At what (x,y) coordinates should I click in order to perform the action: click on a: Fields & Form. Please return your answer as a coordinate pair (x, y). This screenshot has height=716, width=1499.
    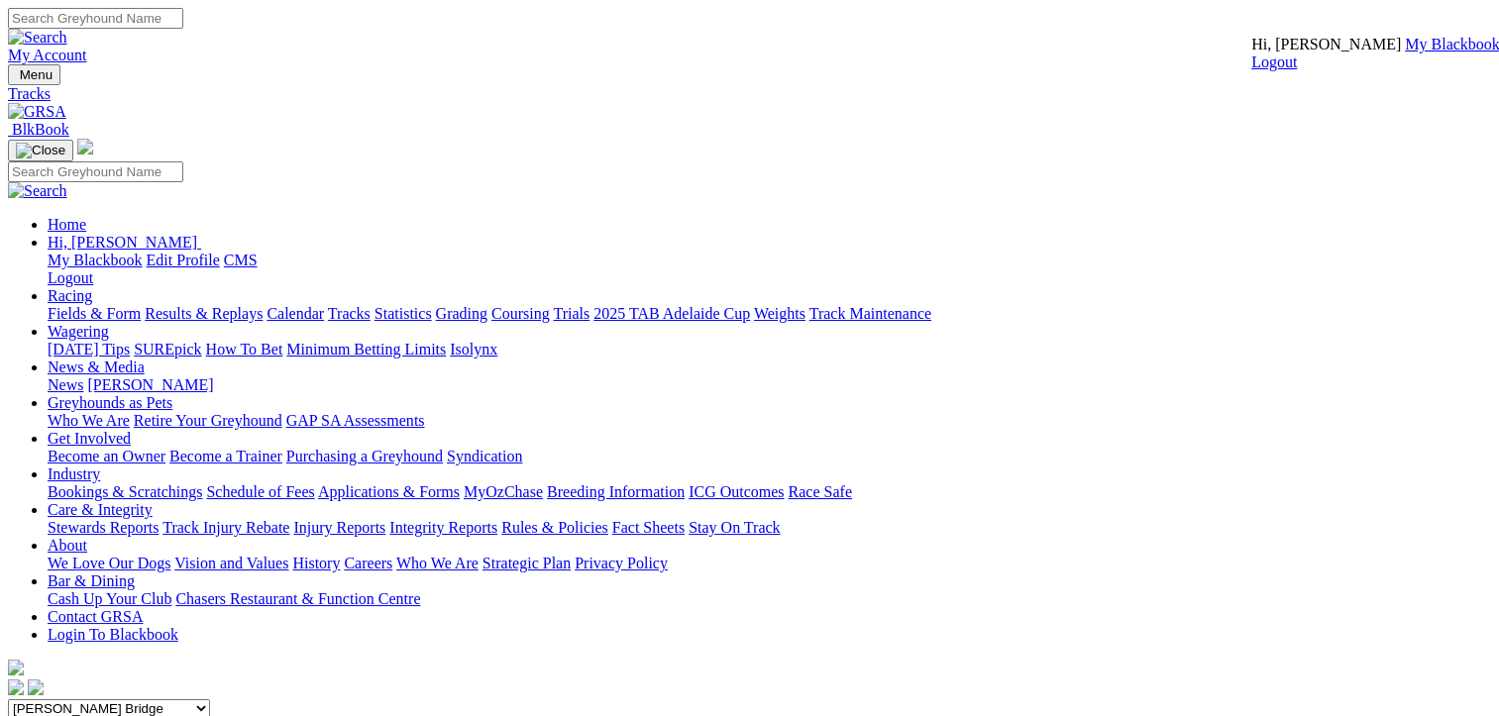
    Looking at the image, I should click on (94, 313).